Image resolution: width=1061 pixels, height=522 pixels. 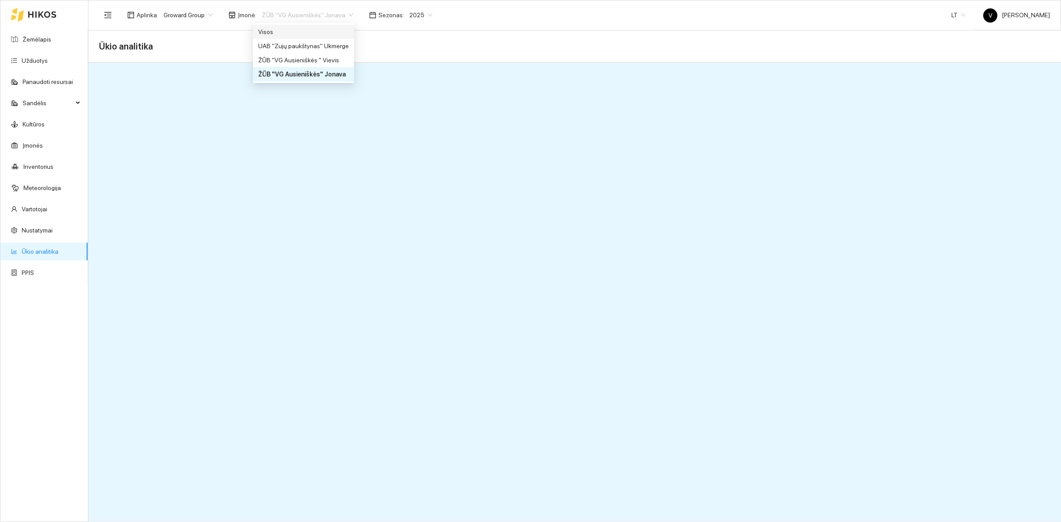 What do you see at coordinates (303, 32) in the screenshot?
I see `div: Visos` at bounding box center [303, 32].